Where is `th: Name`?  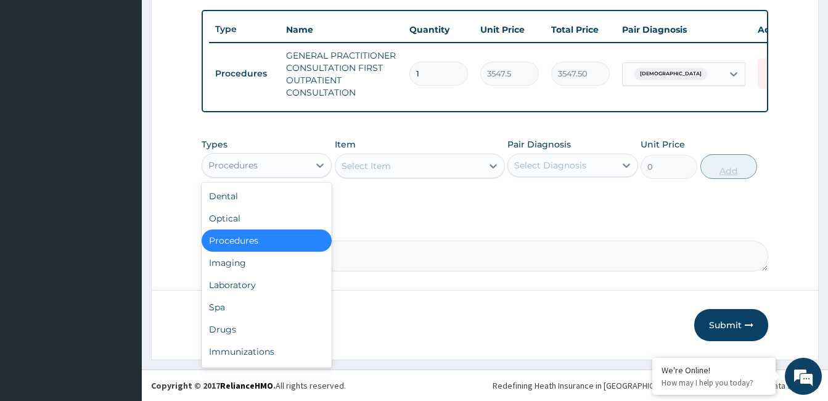 th: Name is located at coordinates (342, 30).